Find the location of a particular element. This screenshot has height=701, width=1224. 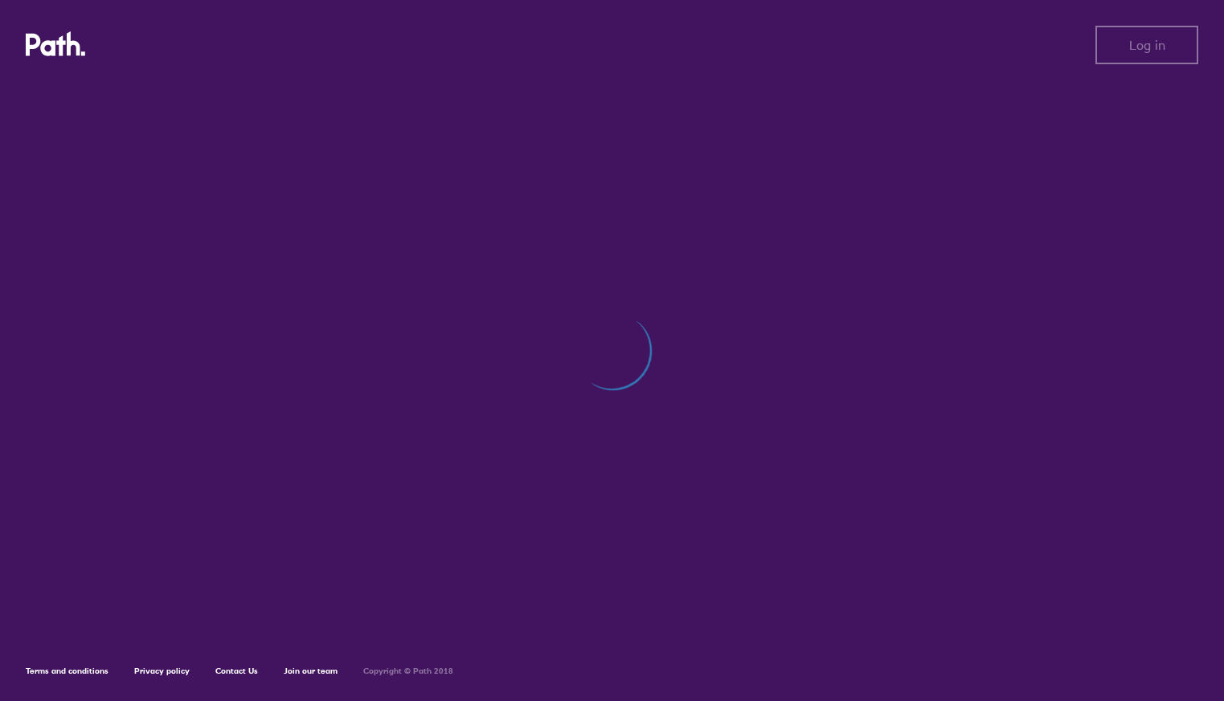

a: Contact Us is located at coordinates (236, 671).